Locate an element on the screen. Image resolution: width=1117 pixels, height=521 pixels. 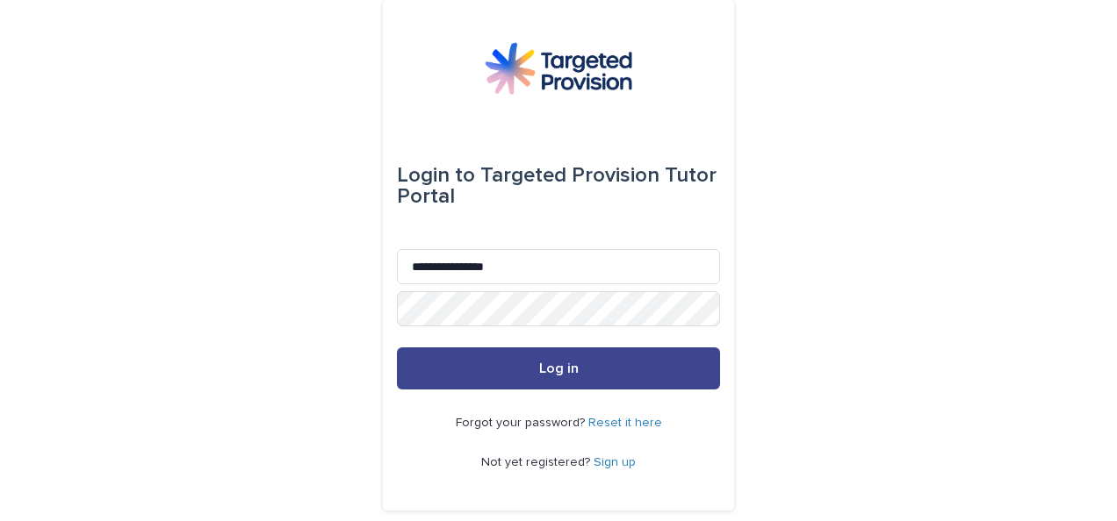
span: Forgot your password? is located at coordinates (521, 423).